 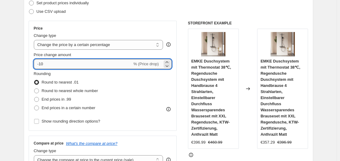 What do you see at coordinates (284, 142) in the screenshot?
I see `strike: €396.99` at bounding box center [284, 142].